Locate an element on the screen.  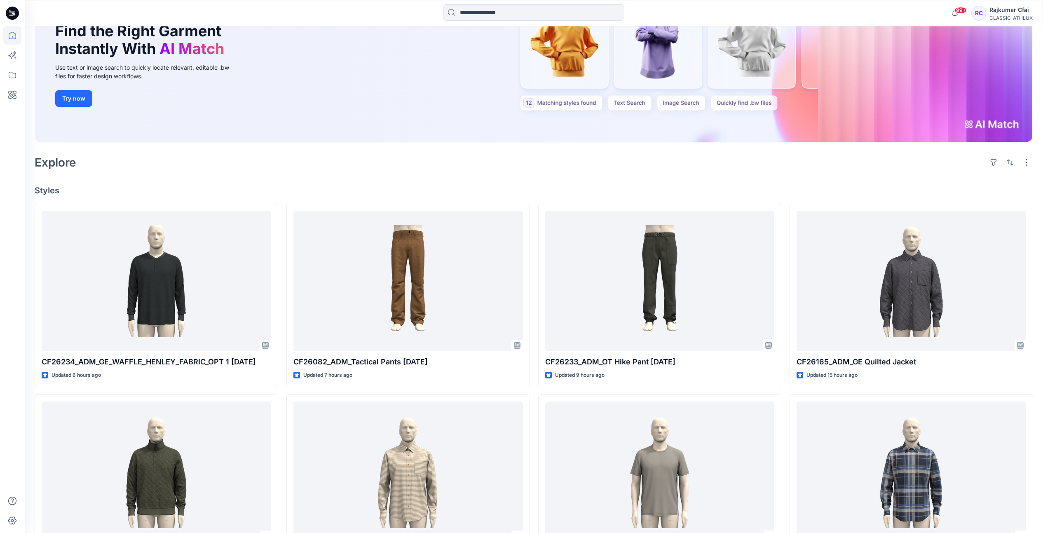
span: AI Match is located at coordinates (192, 49).